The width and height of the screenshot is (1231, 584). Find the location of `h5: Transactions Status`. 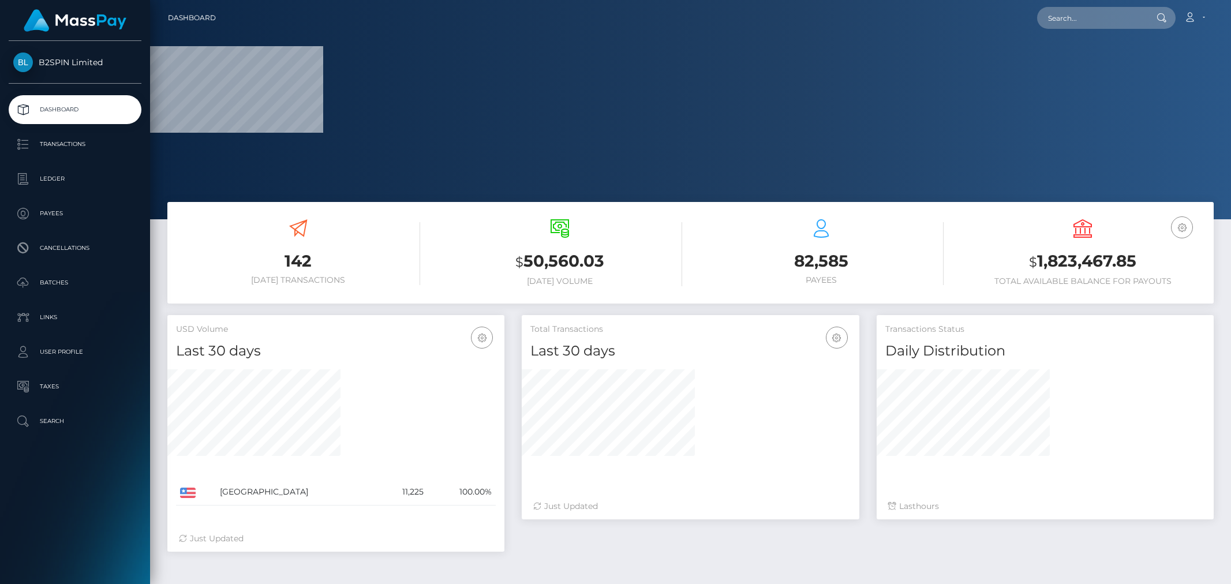

h5: Transactions Status is located at coordinates (1045, 330).